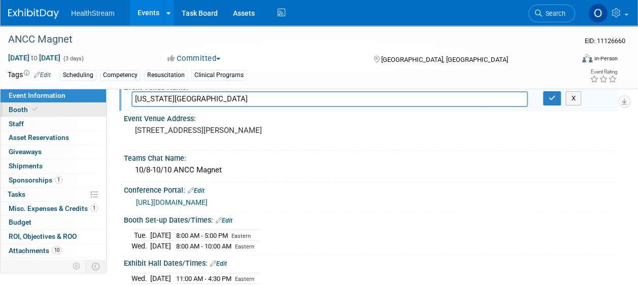 This screenshot has height=286, width=638. I want to click on span: Event Information, so click(37, 95).